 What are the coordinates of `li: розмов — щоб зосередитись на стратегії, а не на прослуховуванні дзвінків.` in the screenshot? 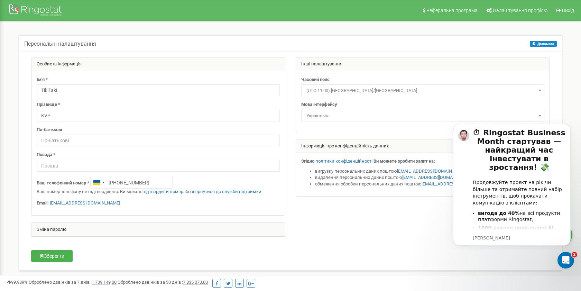 It's located at (79, 120).